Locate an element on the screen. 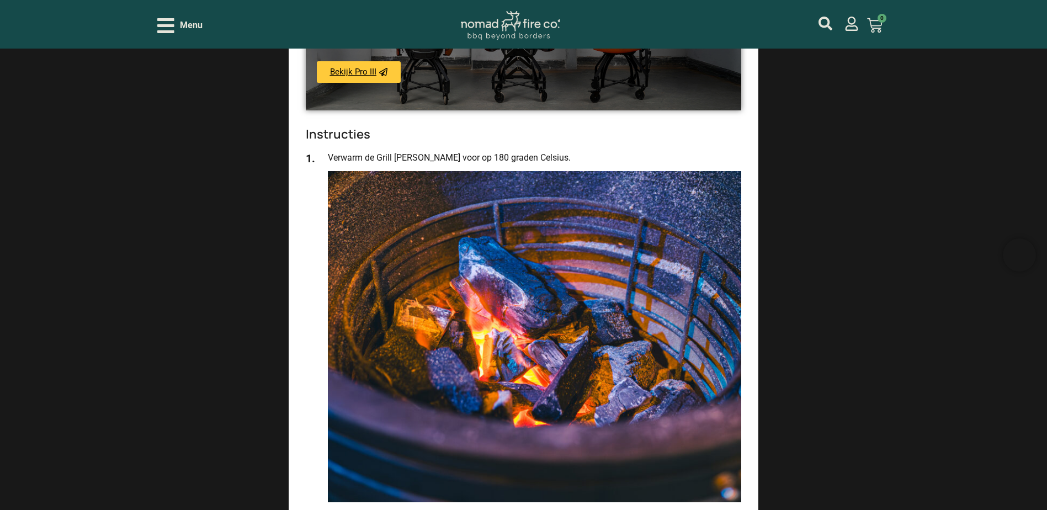  img: Nomad Logo is located at coordinates (510, 25).